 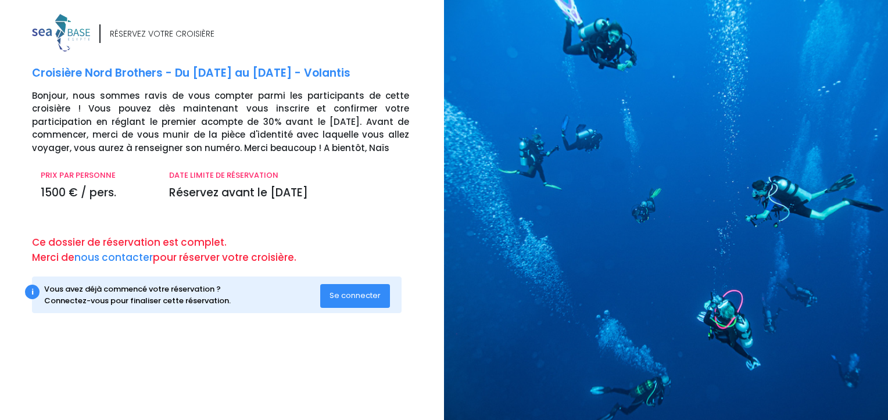 What do you see at coordinates (355, 295) in the screenshot?
I see `a: Se connecter` at bounding box center [355, 295].